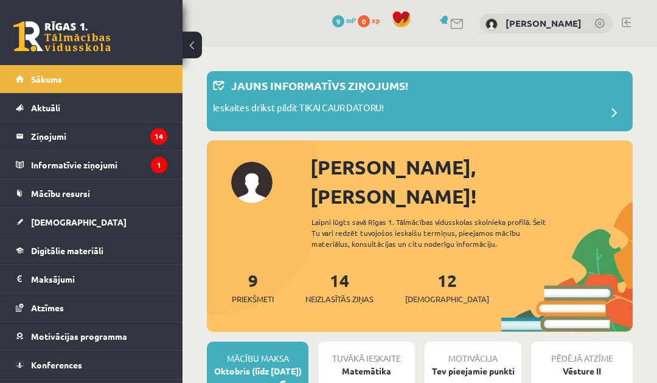  I want to click on a: Digitālie materiāli, so click(91, 251).